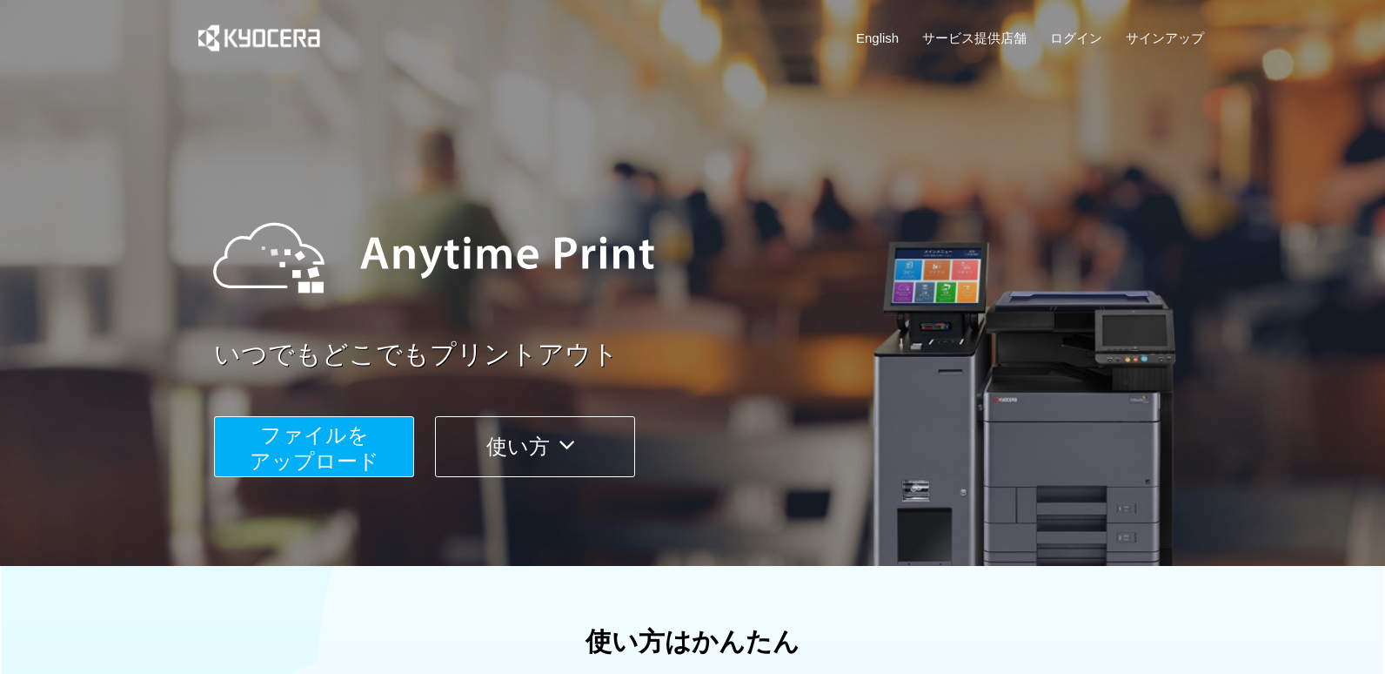 This screenshot has height=674, width=1385. I want to click on span: ファイルを ​​アップロード, so click(314, 447).